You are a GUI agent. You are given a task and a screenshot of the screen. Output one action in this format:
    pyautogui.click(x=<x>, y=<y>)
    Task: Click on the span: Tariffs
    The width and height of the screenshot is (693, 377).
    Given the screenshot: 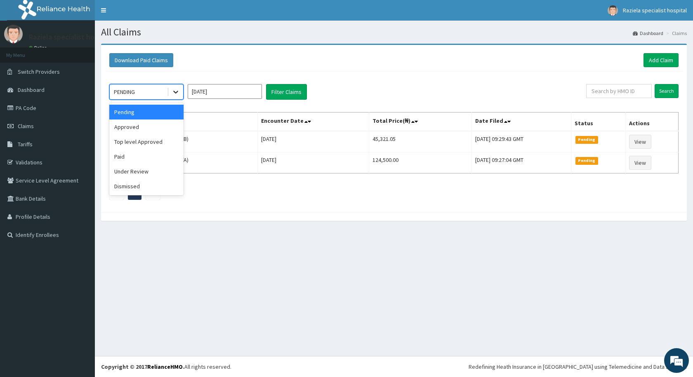 What is the action you would take?
    pyautogui.click(x=25, y=144)
    